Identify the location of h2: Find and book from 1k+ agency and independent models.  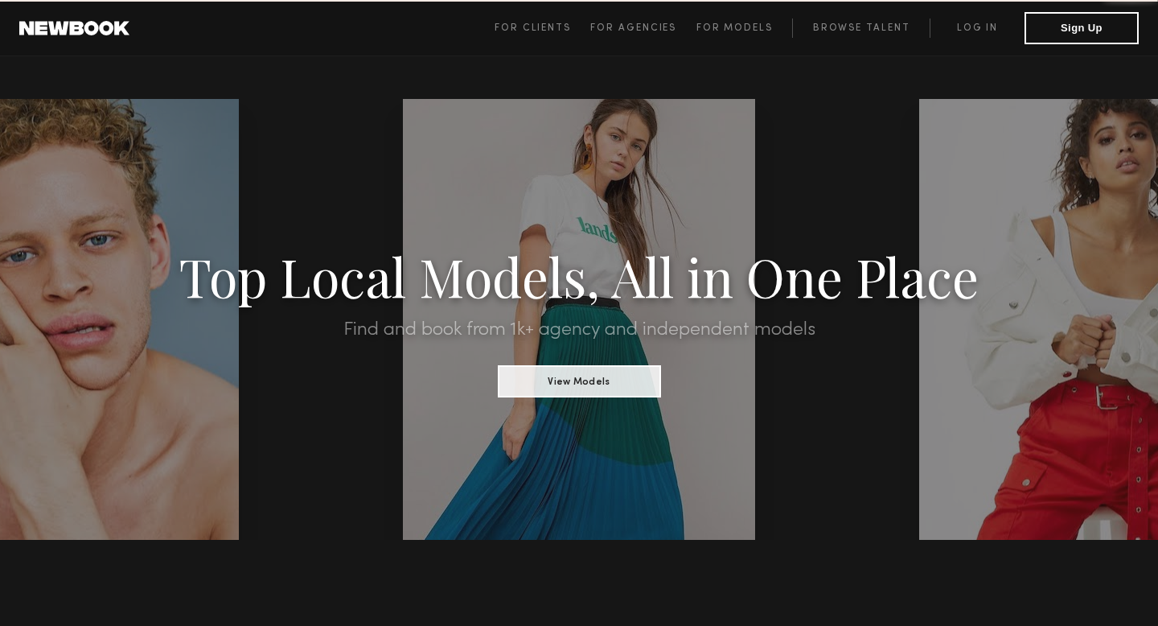
(579, 330).